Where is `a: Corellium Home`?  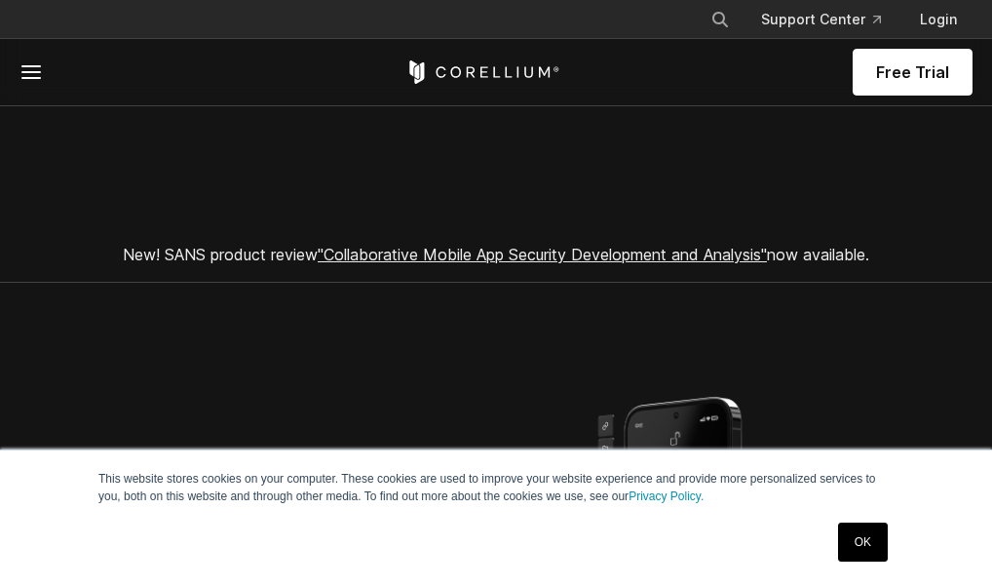 a: Corellium Home is located at coordinates (482, 72).